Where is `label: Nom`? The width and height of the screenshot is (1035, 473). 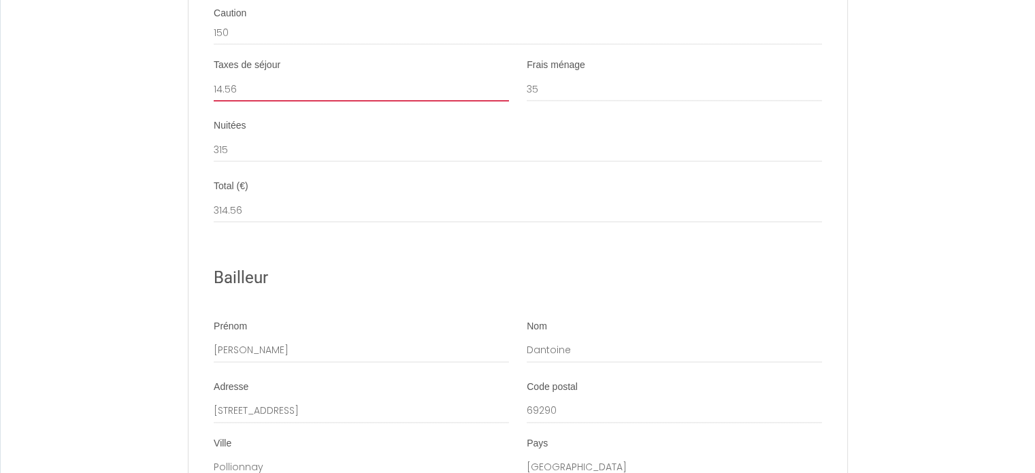 label: Nom is located at coordinates (537, 327).